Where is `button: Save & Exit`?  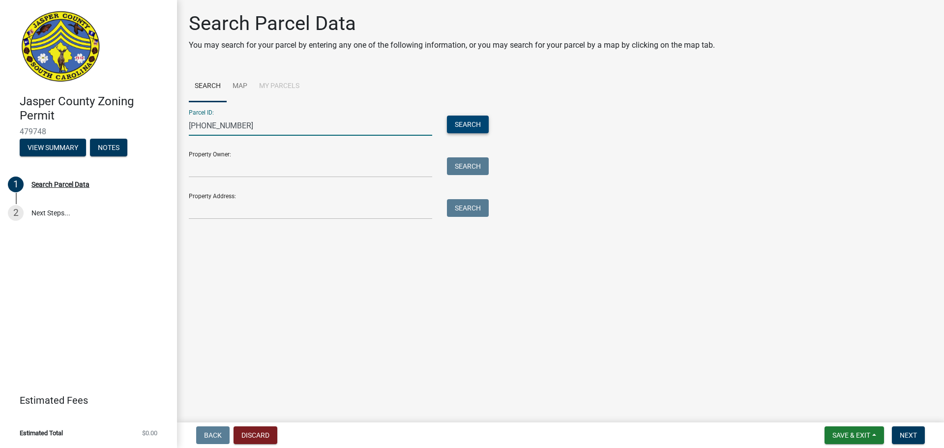
button: Save & Exit is located at coordinates (854, 435).